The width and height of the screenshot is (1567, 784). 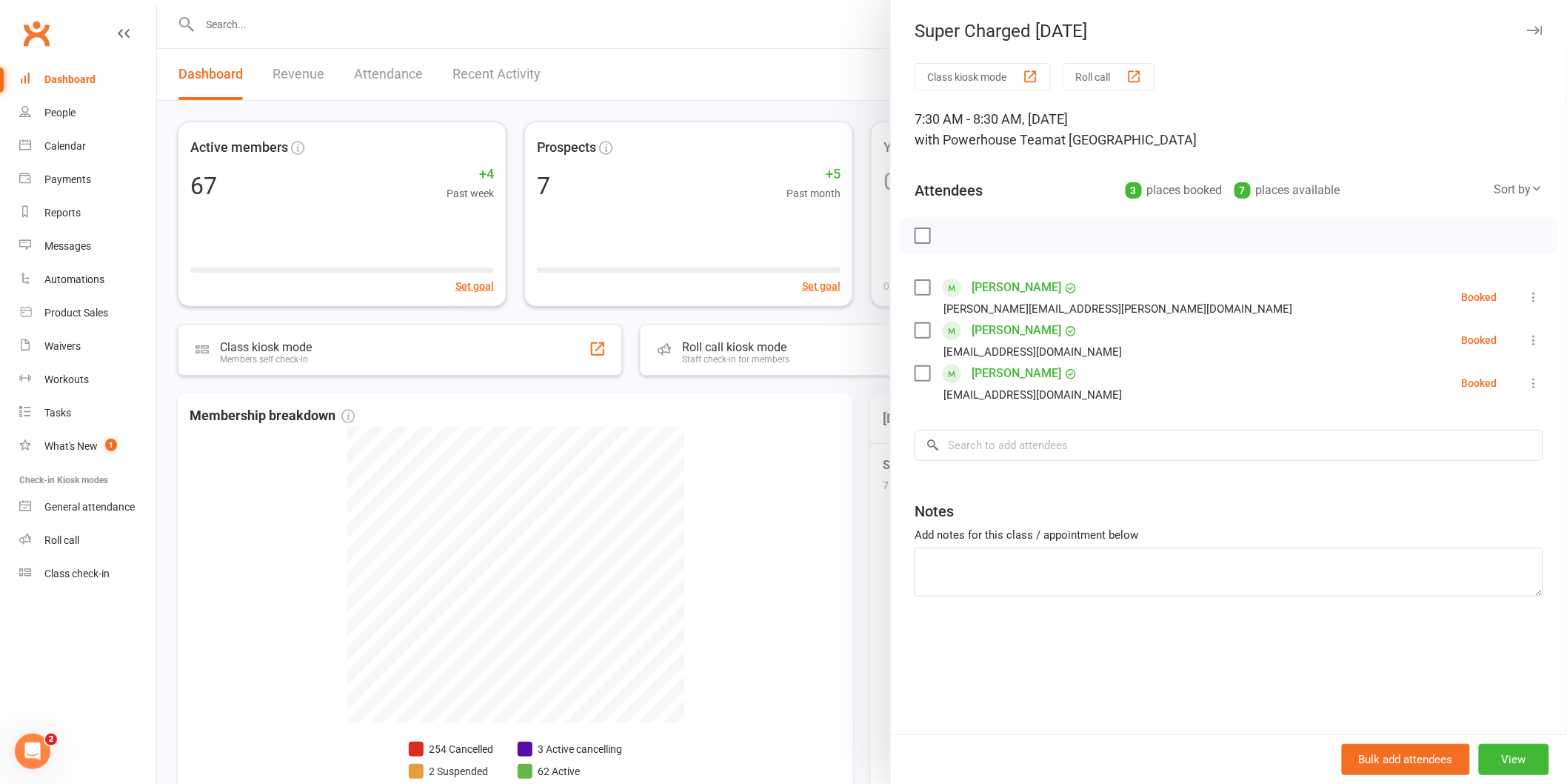 I want to click on a: What's New1, so click(x=87, y=446).